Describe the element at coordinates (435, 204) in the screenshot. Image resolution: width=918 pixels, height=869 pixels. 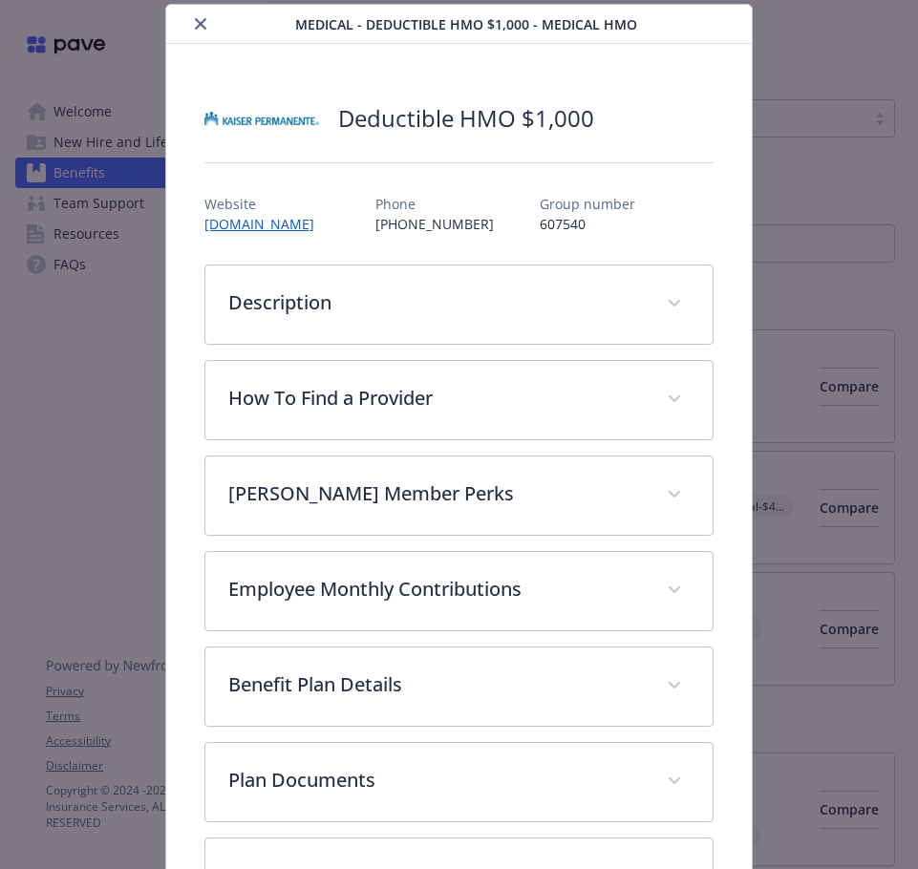
I see `p: Phone` at that location.